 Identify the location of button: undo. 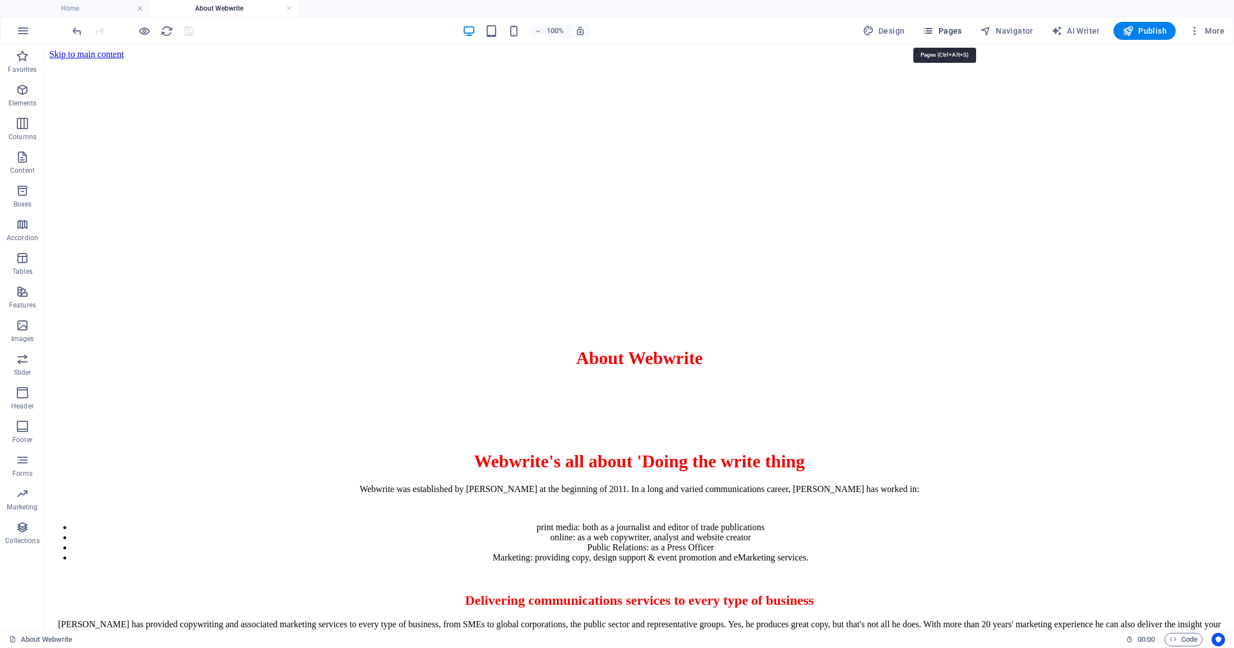
(77, 31).